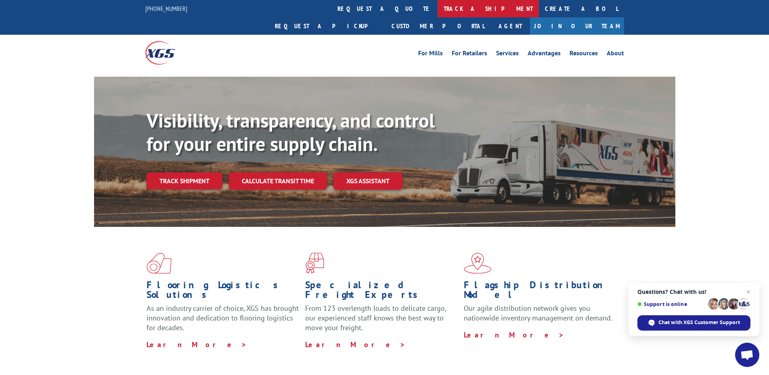  What do you see at coordinates (291, 132) in the screenshot?
I see `b: Visibility, transparency, and control for your entire supply chain.` at bounding box center [291, 132].